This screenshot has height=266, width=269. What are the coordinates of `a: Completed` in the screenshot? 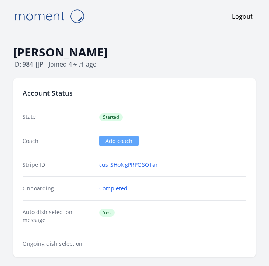 It's located at (113, 188).